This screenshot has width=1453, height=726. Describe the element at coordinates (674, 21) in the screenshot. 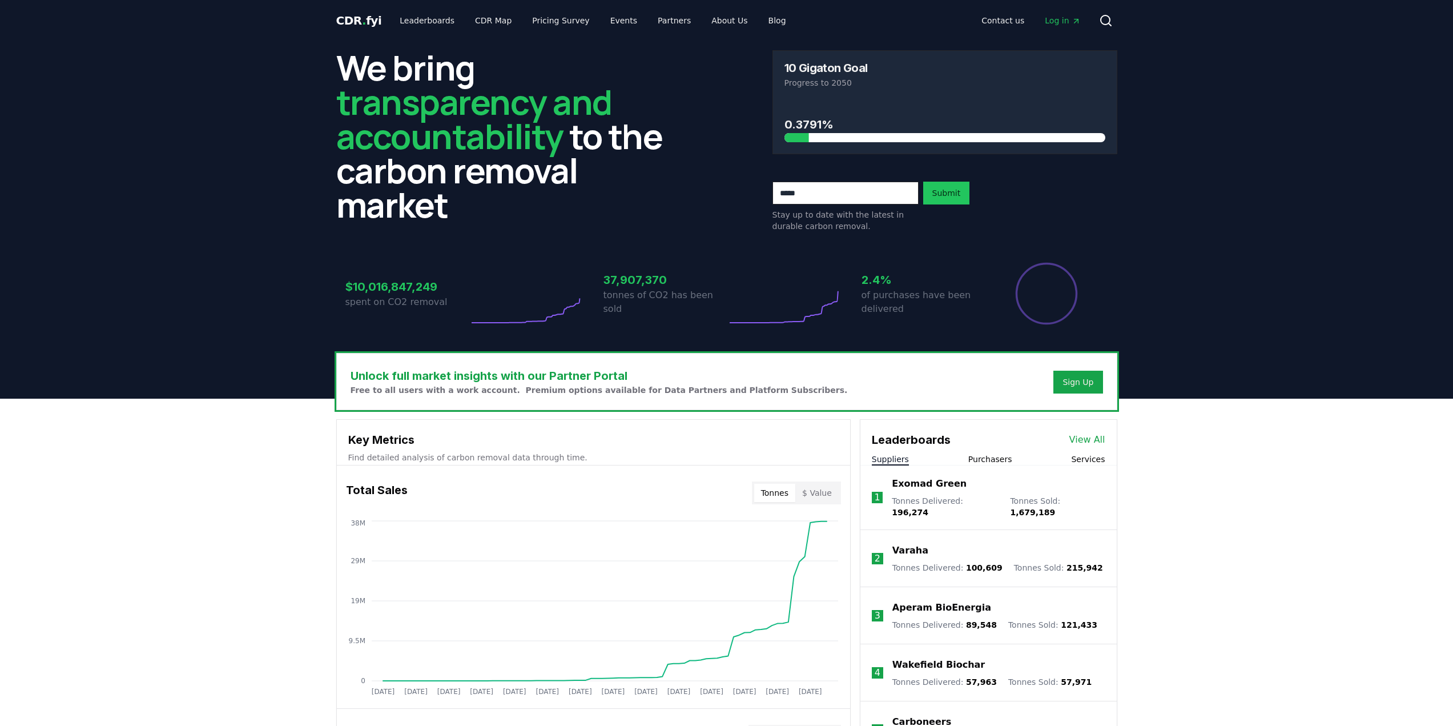

I see `a: Partners` at that location.